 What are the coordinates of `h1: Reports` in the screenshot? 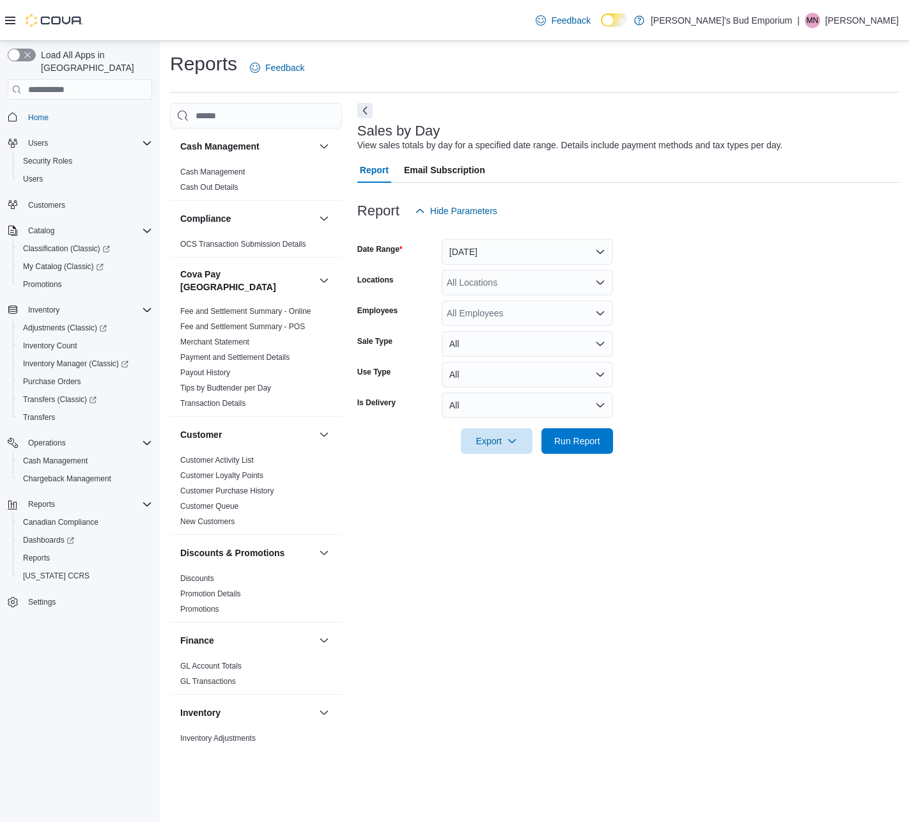 It's located at (203, 64).